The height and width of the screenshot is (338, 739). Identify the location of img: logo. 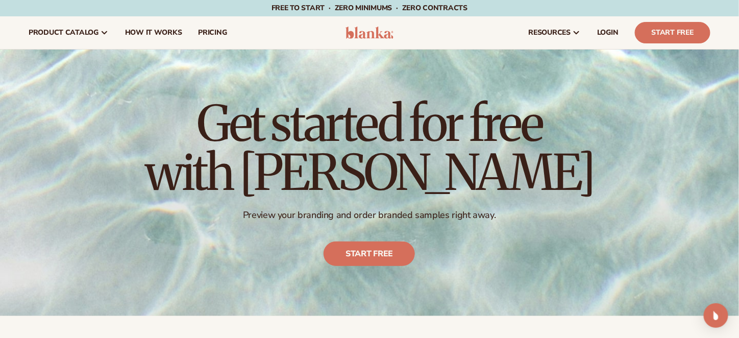
(370, 33).